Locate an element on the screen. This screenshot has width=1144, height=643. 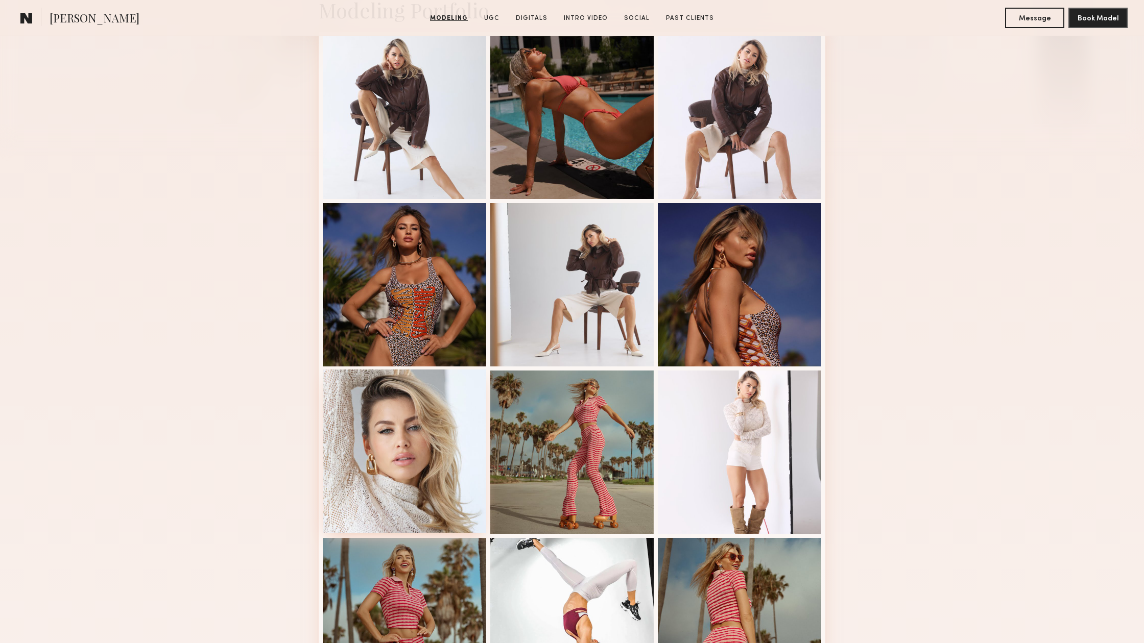
button: Message is located at coordinates (1035, 18).